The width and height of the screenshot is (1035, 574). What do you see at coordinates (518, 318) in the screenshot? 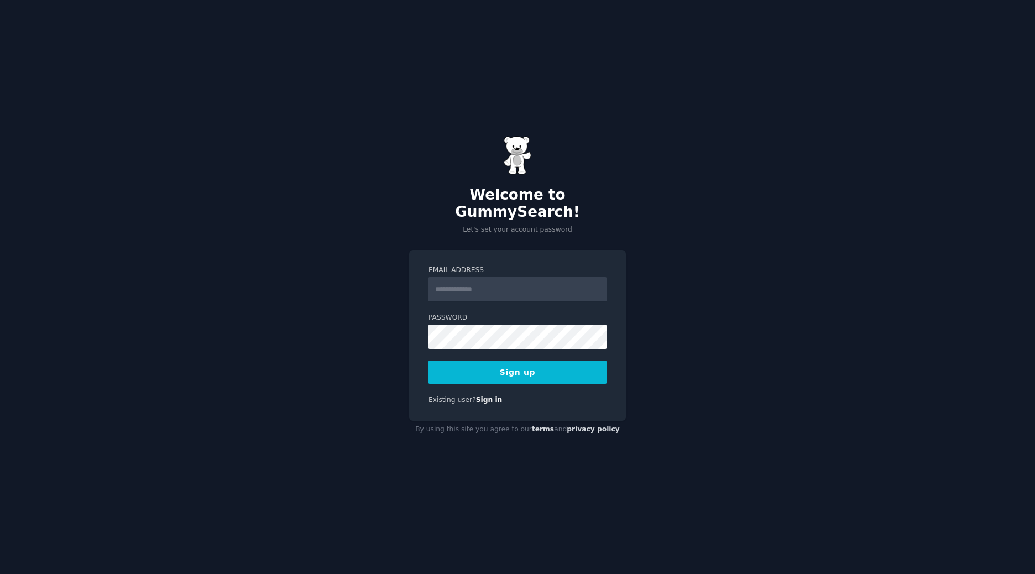
I see `label: Password` at bounding box center [518, 318].